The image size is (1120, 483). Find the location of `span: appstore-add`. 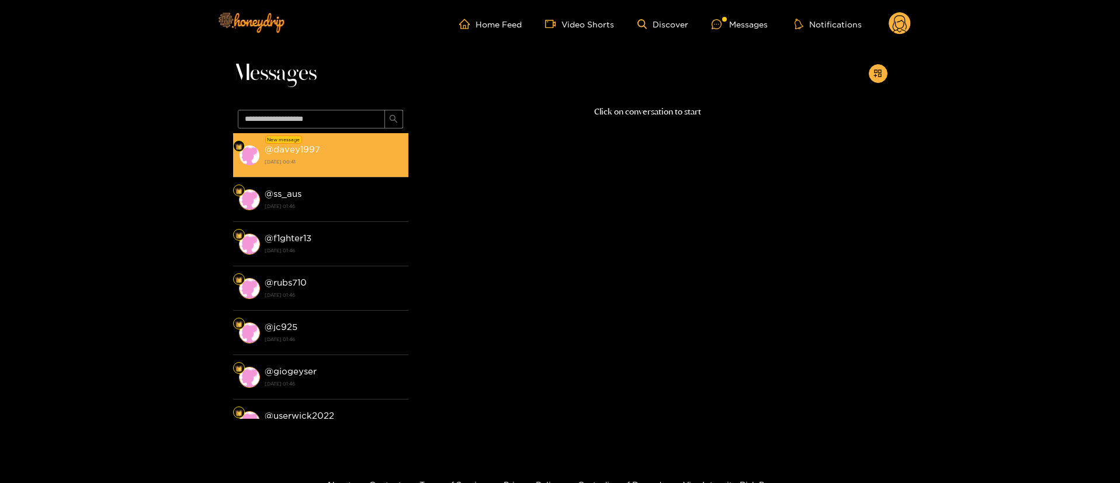

span: appstore-add is located at coordinates (877, 74).